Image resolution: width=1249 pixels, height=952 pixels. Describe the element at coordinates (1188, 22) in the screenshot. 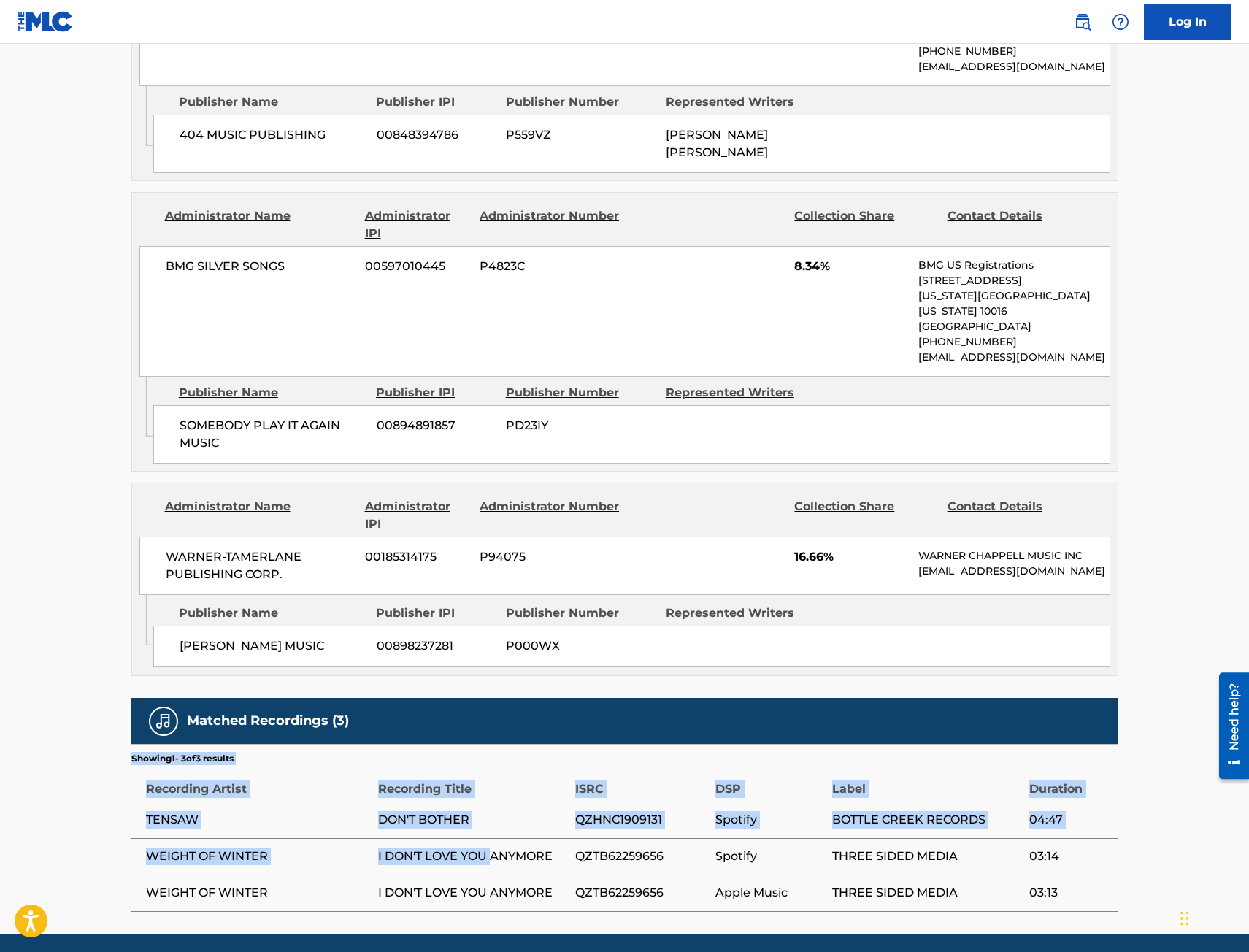

I see `a: Log In` at that location.